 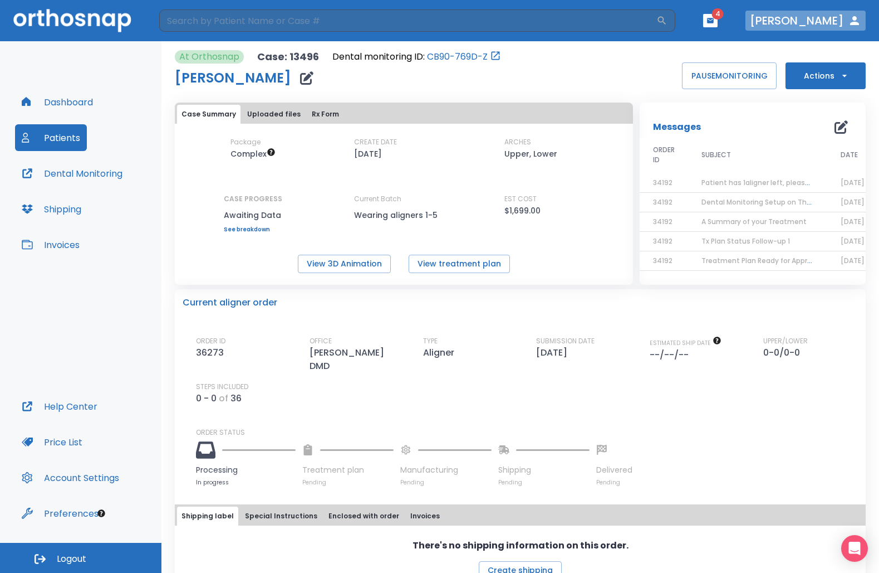 What do you see at coordinates (253, 199) in the screenshot?
I see `p: CASE PROGRESS` at bounding box center [253, 199].